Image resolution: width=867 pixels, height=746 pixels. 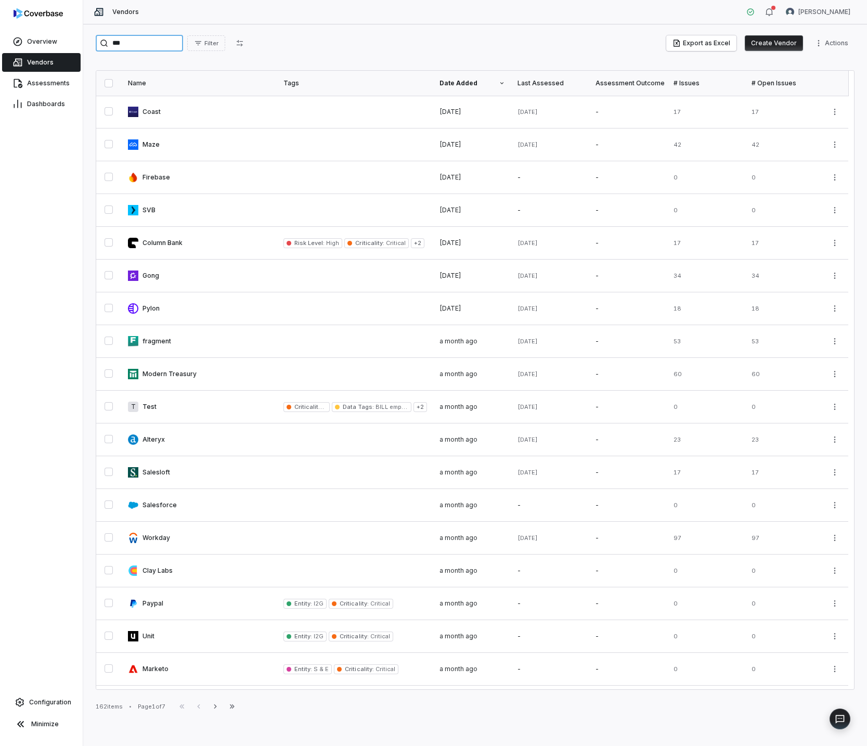 I want to click on span: Data Tags :, so click(x=358, y=407).